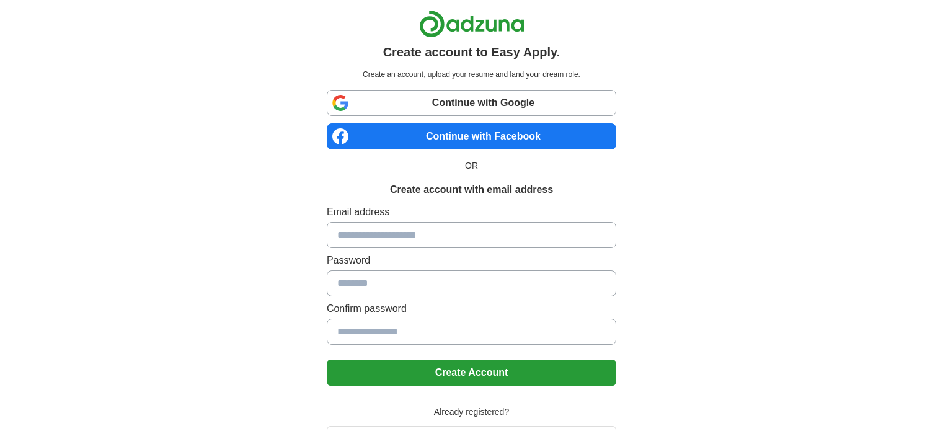 The width and height of the screenshot is (943, 431). Describe the element at coordinates (471, 212) in the screenshot. I see `label: Email address` at that location.